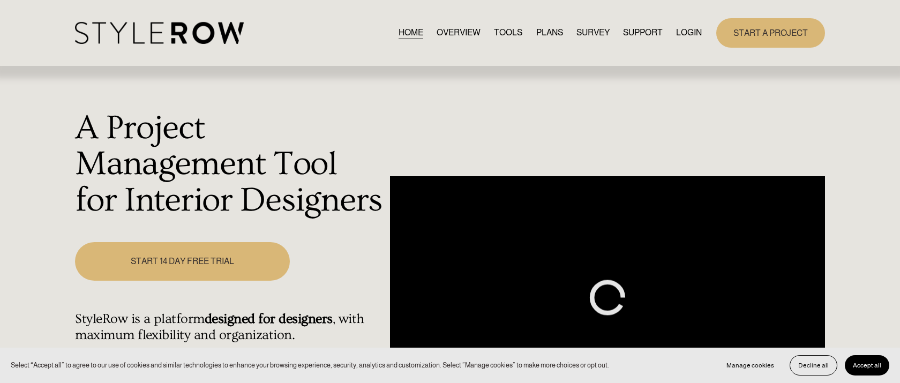 The image size is (900, 383). What do you see at coordinates (689, 33) in the screenshot?
I see `a: LOGIN` at bounding box center [689, 33].